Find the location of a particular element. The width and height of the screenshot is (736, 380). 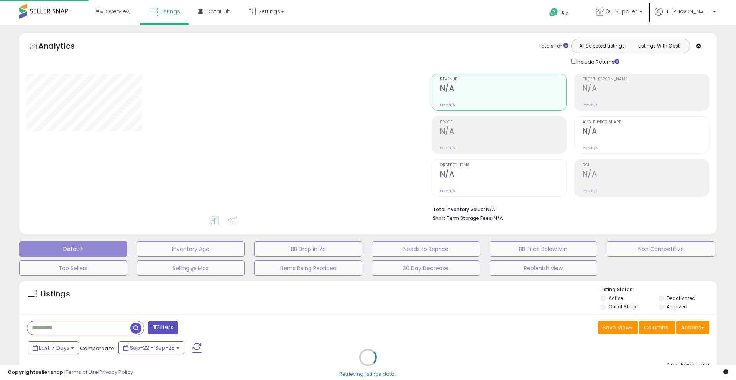

div: Include Returns is located at coordinates (597, 61).